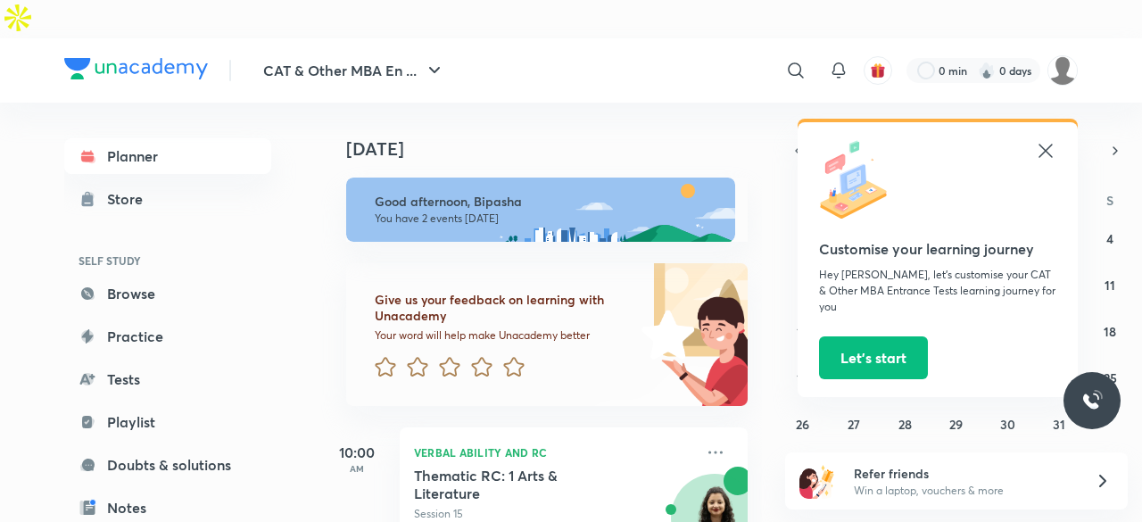 The height and width of the screenshot is (522, 1142). I want to click on button: October 4, 2025, so click(1110, 238).